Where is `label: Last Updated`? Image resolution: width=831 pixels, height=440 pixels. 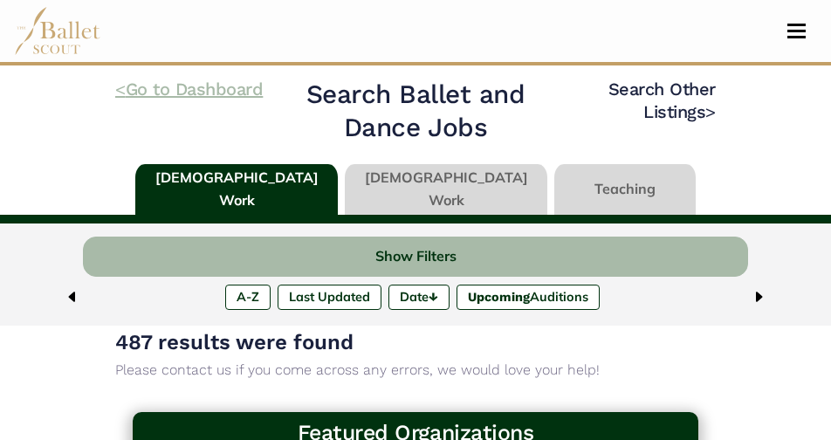
label: Last Updated is located at coordinates (329, 297).